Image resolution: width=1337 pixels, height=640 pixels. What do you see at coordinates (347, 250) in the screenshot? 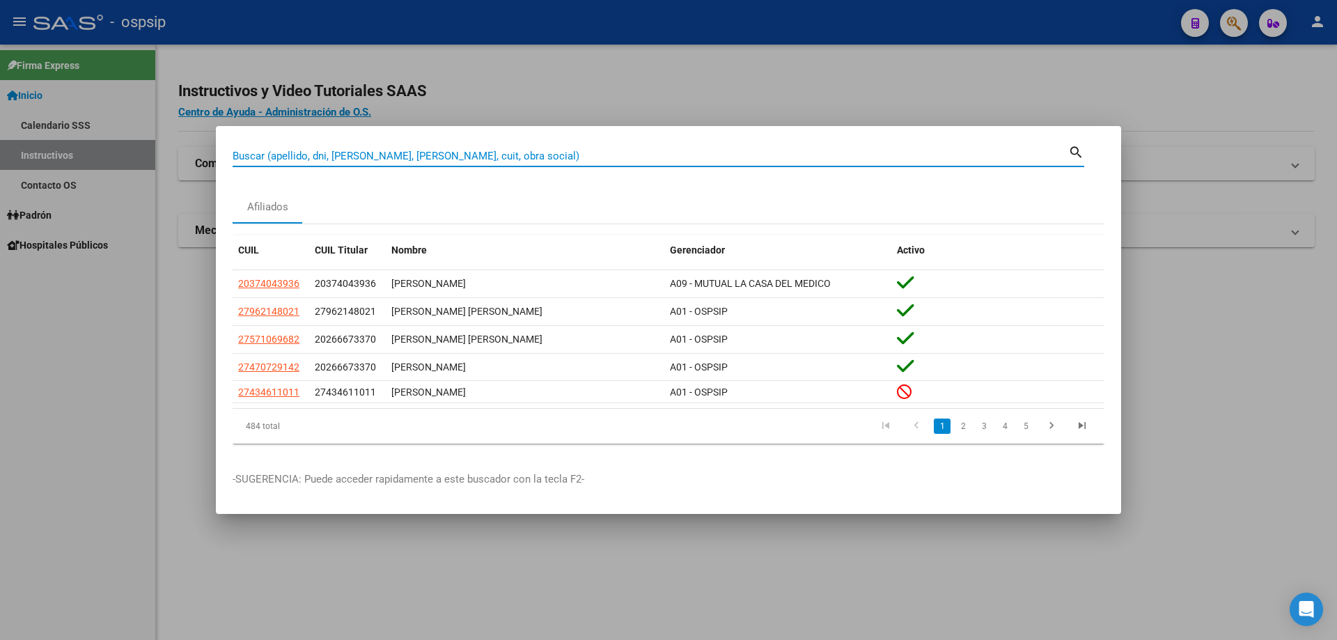
I see `datatable-header-cell: CUIL Titular` at bounding box center [347, 250].